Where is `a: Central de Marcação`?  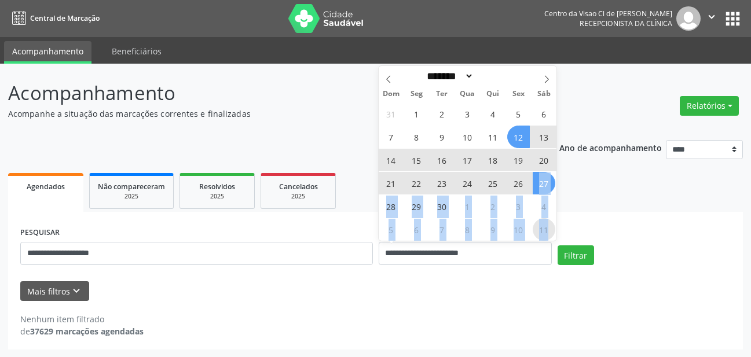 a: Central de Marcação is located at coordinates (54, 18).